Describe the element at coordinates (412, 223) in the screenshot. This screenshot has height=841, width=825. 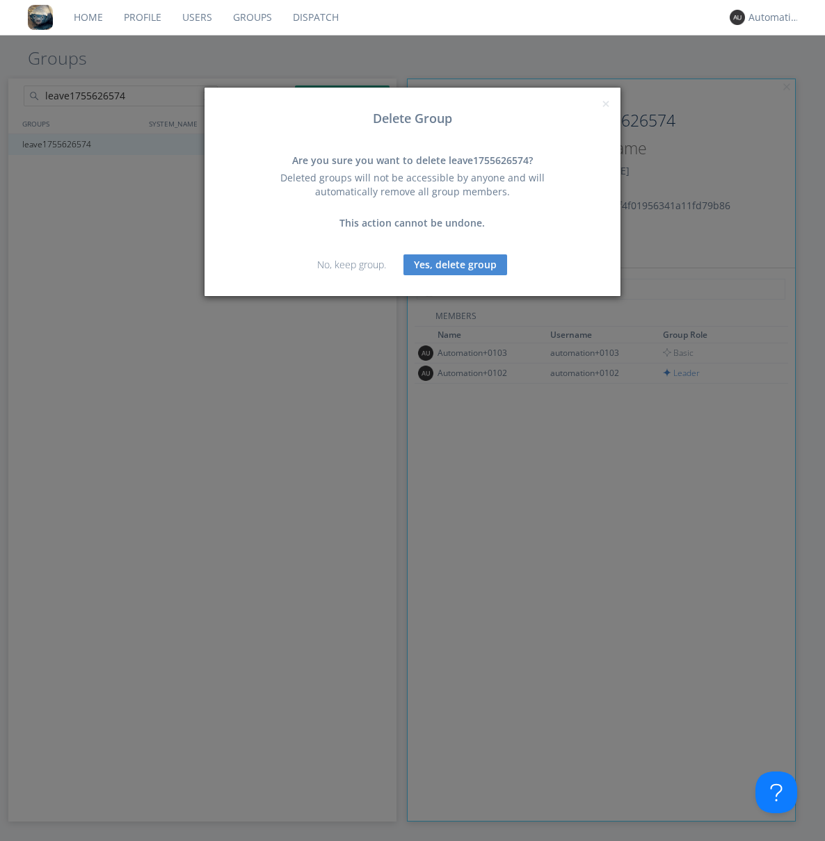
I see `div: This action cannot be undone.` at that location.